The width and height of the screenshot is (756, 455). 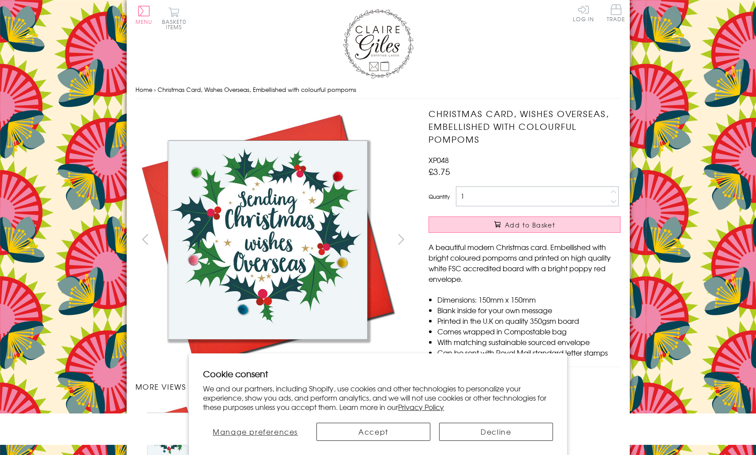 I want to click on a: Trade, so click(x=616, y=14).